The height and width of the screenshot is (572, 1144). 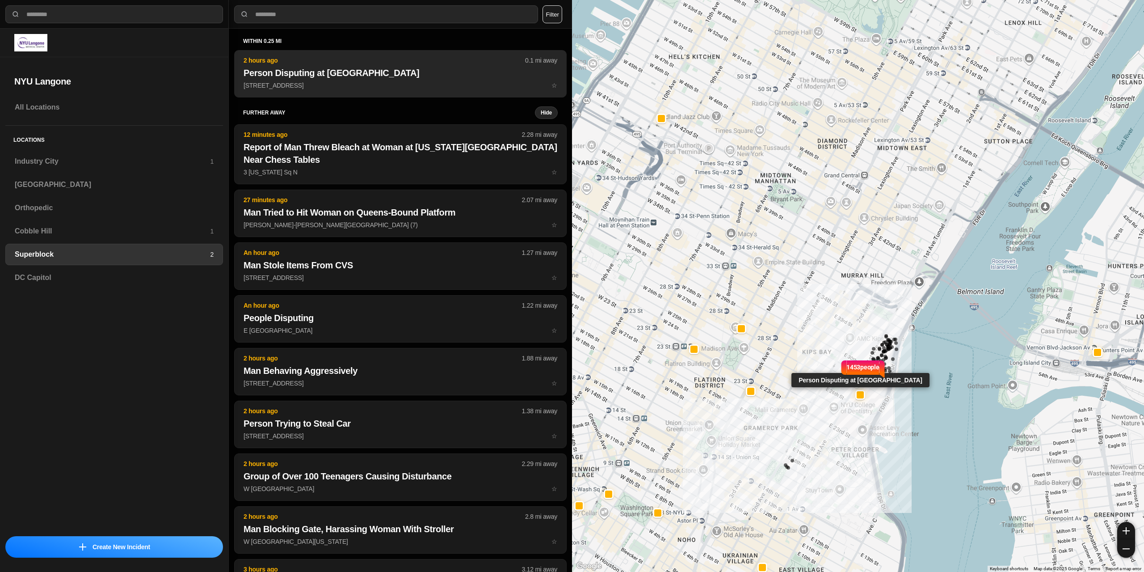 What do you see at coordinates (1009, 569) in the screenshot?
I see `button: Keyboard shortcuts` at bounding box center [1009, 569].